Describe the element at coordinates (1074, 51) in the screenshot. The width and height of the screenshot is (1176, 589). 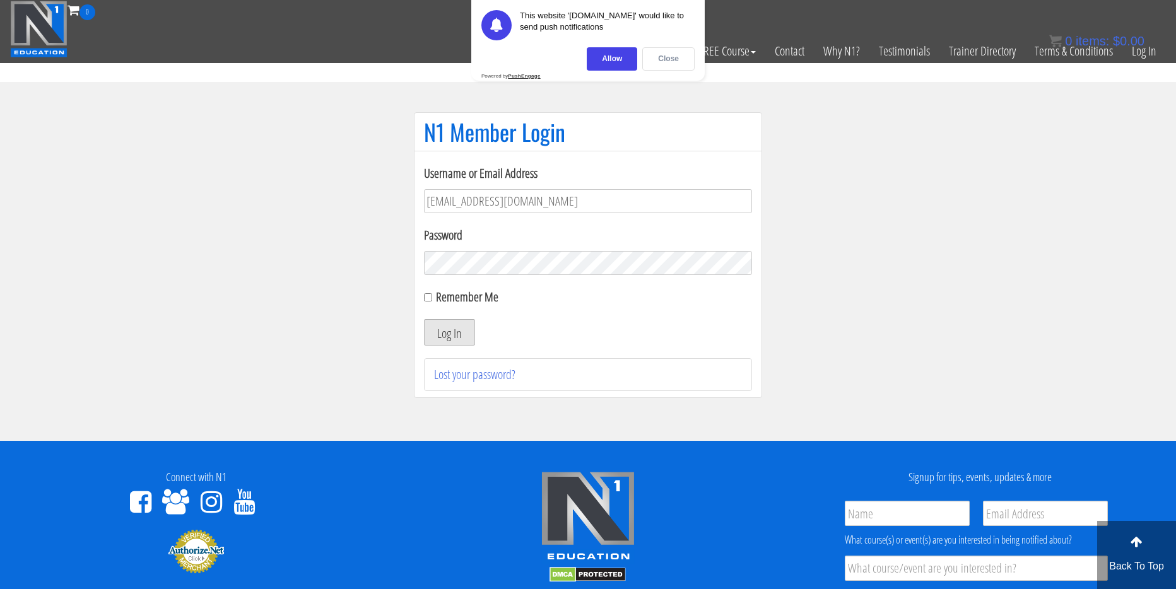
I see `a: Terms & Conditions` at that location.